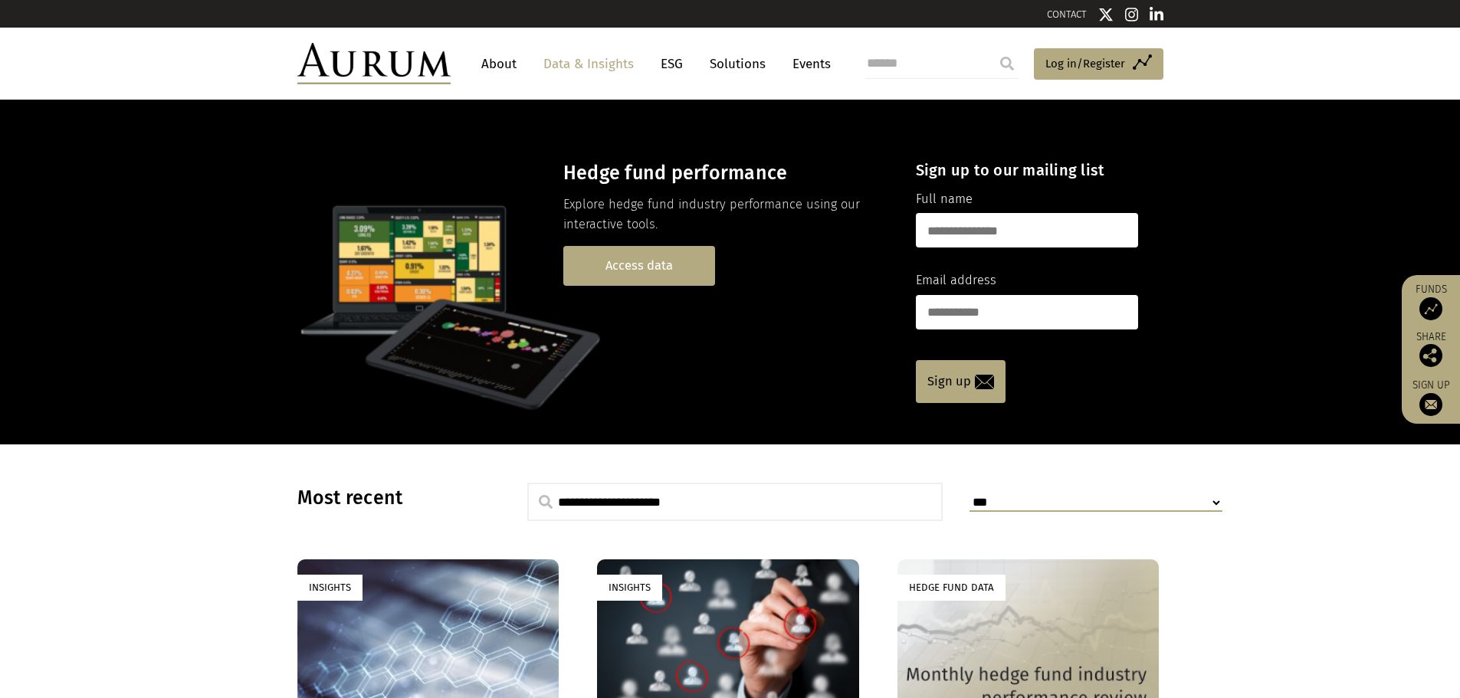 This screenshot has height=698, width=1460. Describe the element at coordinates (1007, 64) in the screenshot. I see `input: Submit` at that location.